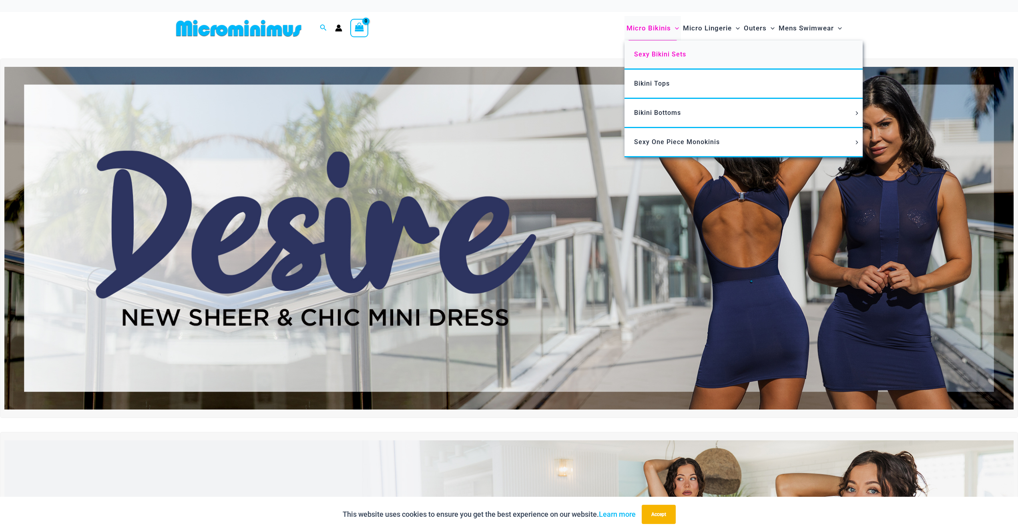  Describe the element at coordinates (323, 28) in the screenshot. I see `a: Search icon link` at that location.